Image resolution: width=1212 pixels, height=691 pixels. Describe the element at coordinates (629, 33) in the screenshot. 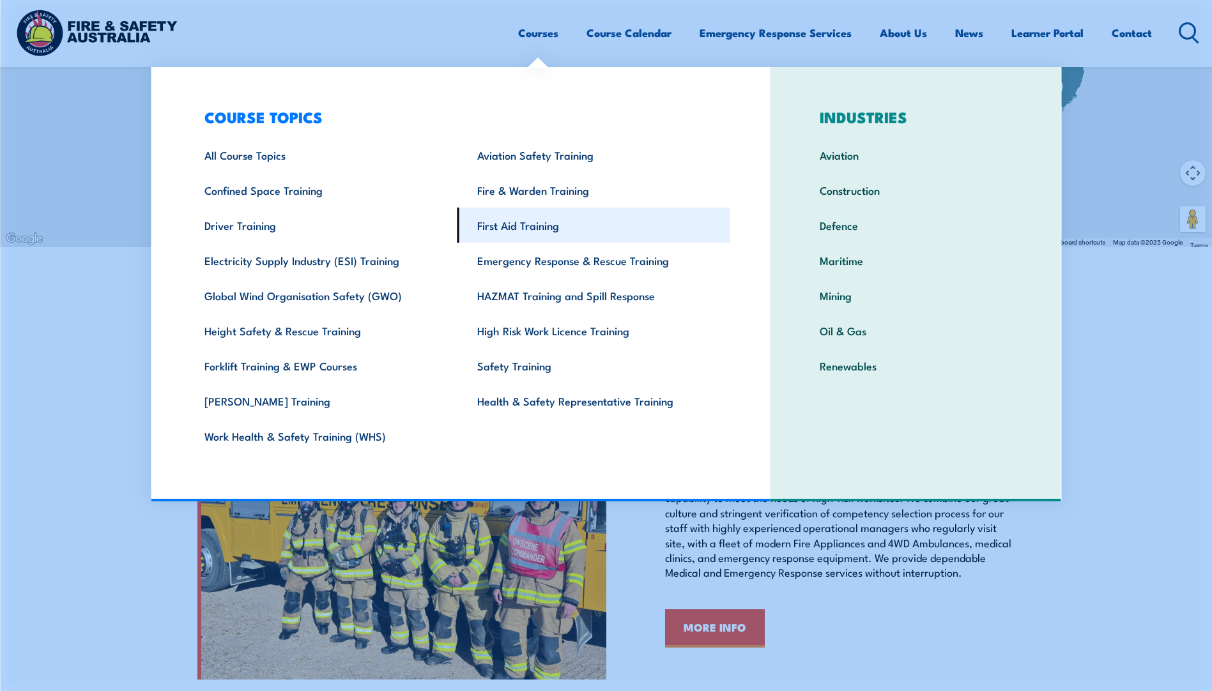

I see `a: Course Calendar` at that location.